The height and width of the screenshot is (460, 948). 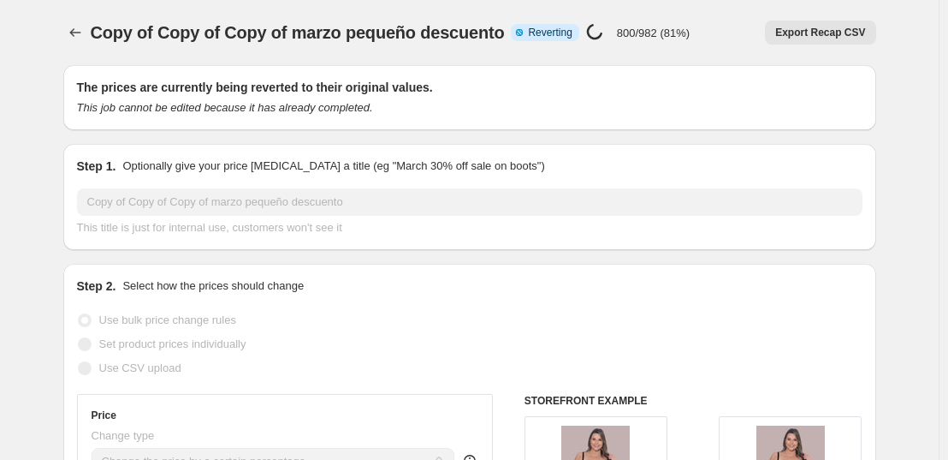 What do you see at coordinates (123, 435) in the screenshot?
I see `span: Change type` at bounding box center [123, 435].